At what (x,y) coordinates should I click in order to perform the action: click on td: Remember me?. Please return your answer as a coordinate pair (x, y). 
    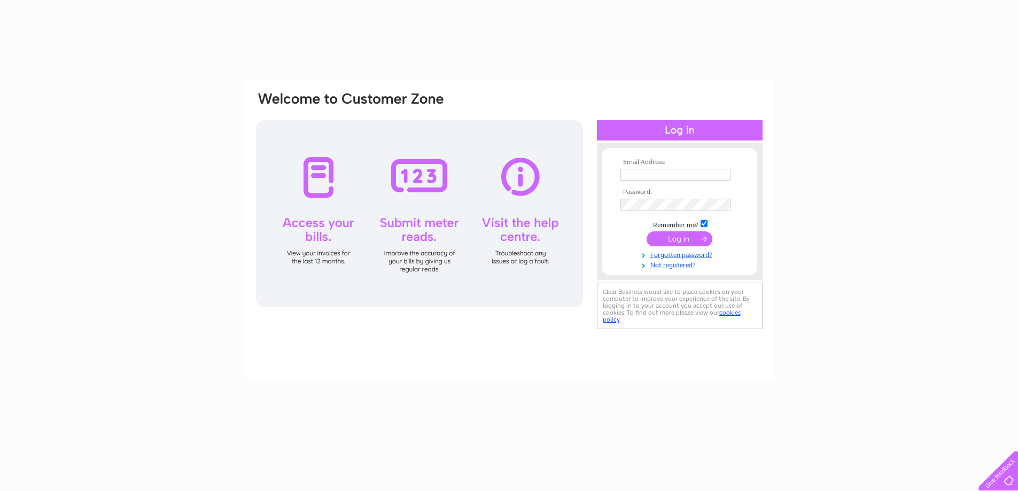
    Looking at the image, I should click on (680, 224).